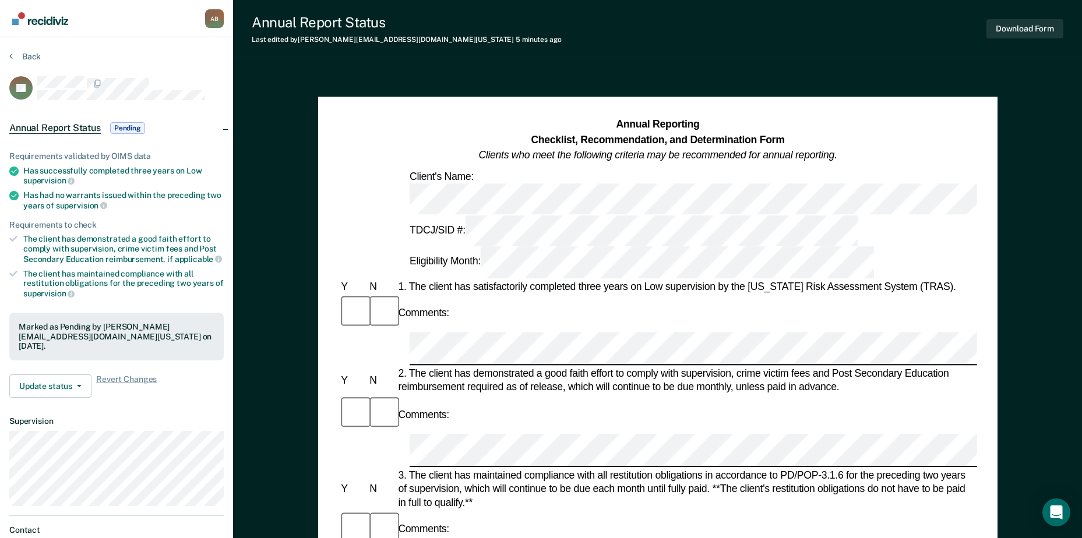 Image resolution: width=1082 pixels, height=538 pixels. Describe the element at coordinates (407, 22) in the screenshot. I see `div: Annual Report Status` at that location.